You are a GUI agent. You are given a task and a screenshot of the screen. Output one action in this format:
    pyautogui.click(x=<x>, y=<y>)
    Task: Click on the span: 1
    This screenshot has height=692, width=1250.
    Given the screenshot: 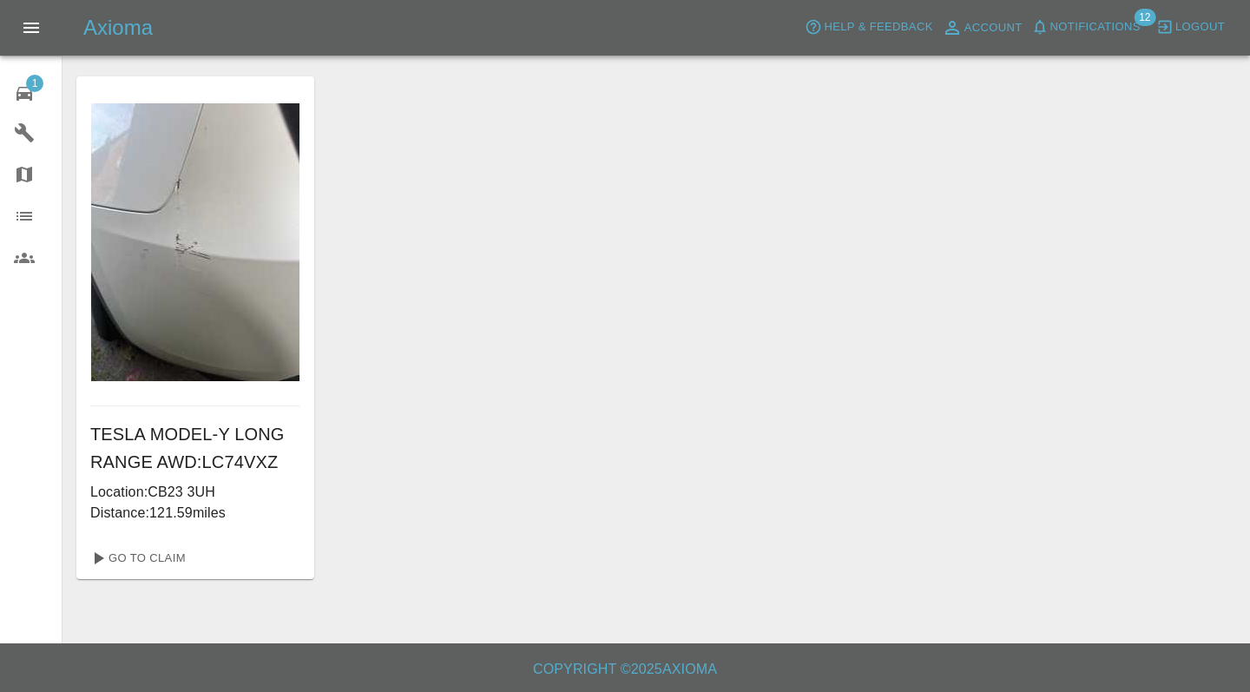 What is the action you would take?
    pyautogui.click(x=35, y=83)
    